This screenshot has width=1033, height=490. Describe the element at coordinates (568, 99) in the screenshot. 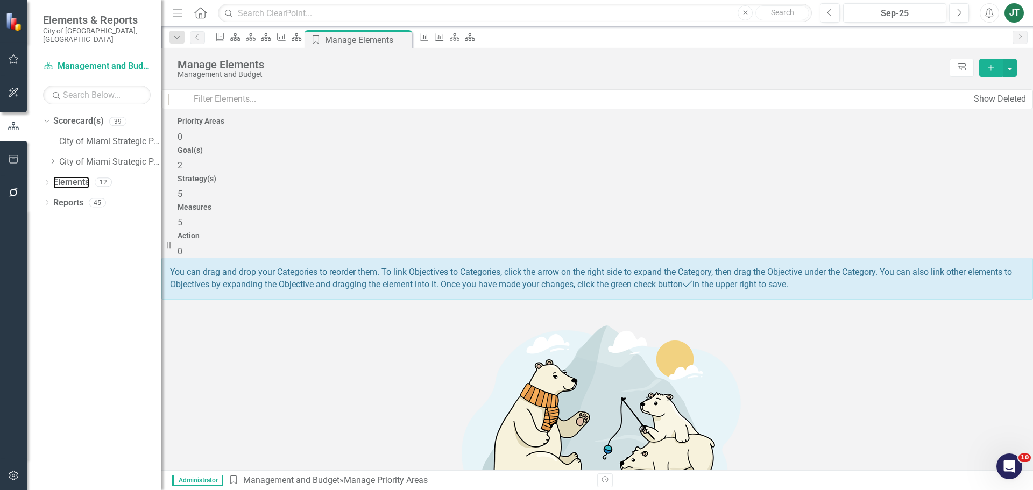

I see `input: Filter Elements...` at that location.